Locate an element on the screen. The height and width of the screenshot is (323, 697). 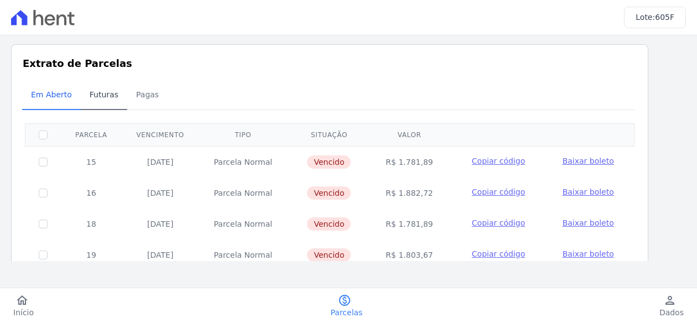
a: Pagas is located at coordinates (147, 96).